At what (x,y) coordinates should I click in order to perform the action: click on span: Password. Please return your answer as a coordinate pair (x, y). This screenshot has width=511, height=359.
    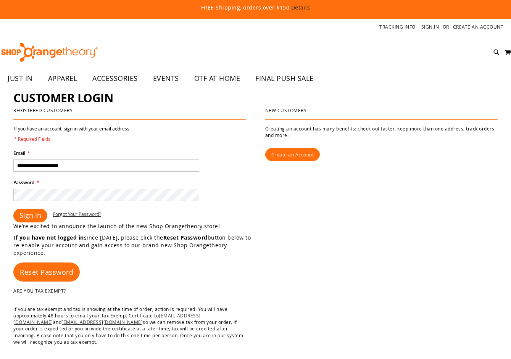
    Looking at the image, I should click on (24, 183).